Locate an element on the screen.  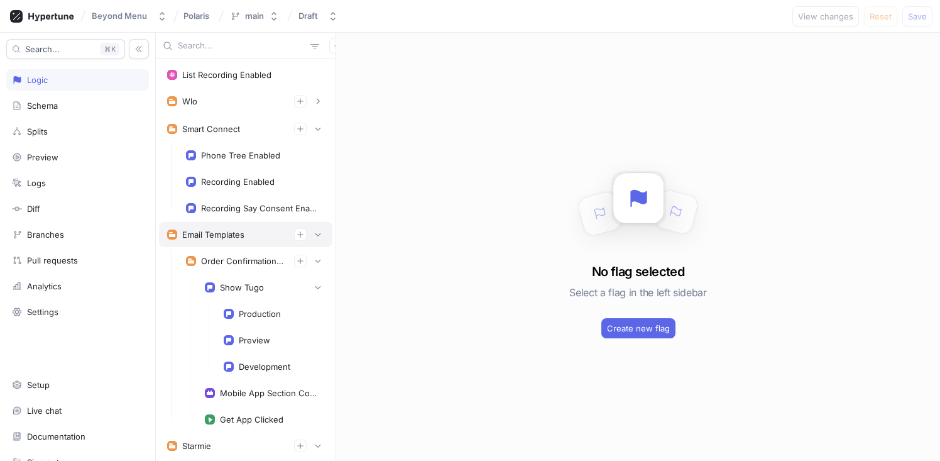
div: Development is located at coordinates (265, 366).